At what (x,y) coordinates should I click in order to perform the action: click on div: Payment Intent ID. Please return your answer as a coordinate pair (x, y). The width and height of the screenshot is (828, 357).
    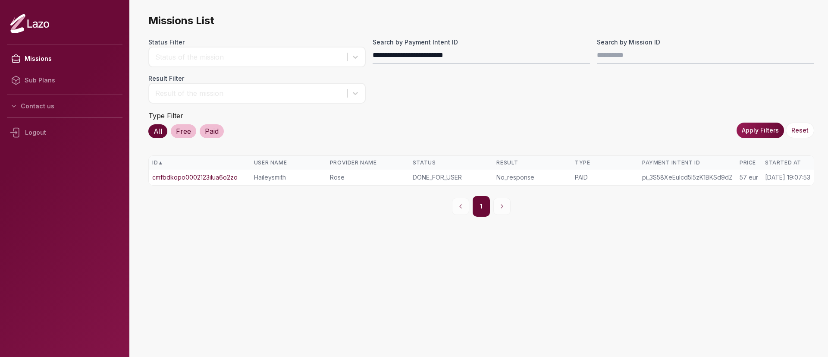
    Looking at the image, I should click on (688, 163).